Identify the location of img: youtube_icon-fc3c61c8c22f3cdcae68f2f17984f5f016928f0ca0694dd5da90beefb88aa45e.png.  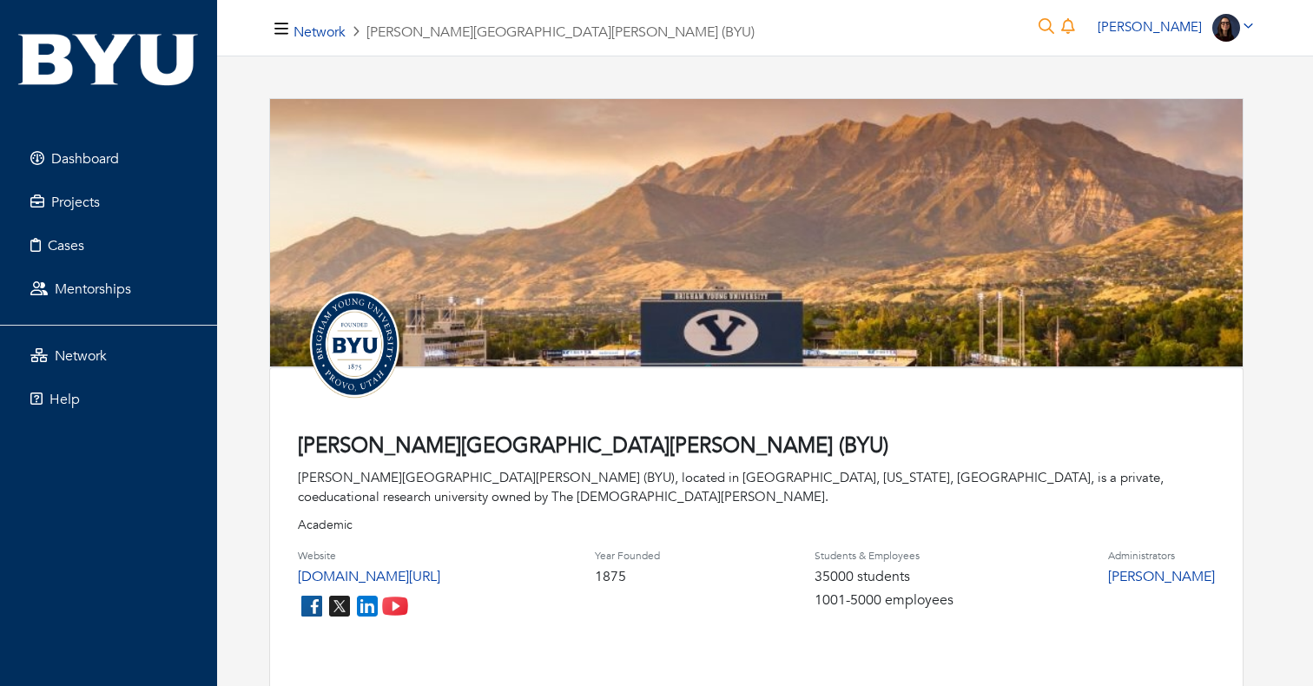
(395, 606).